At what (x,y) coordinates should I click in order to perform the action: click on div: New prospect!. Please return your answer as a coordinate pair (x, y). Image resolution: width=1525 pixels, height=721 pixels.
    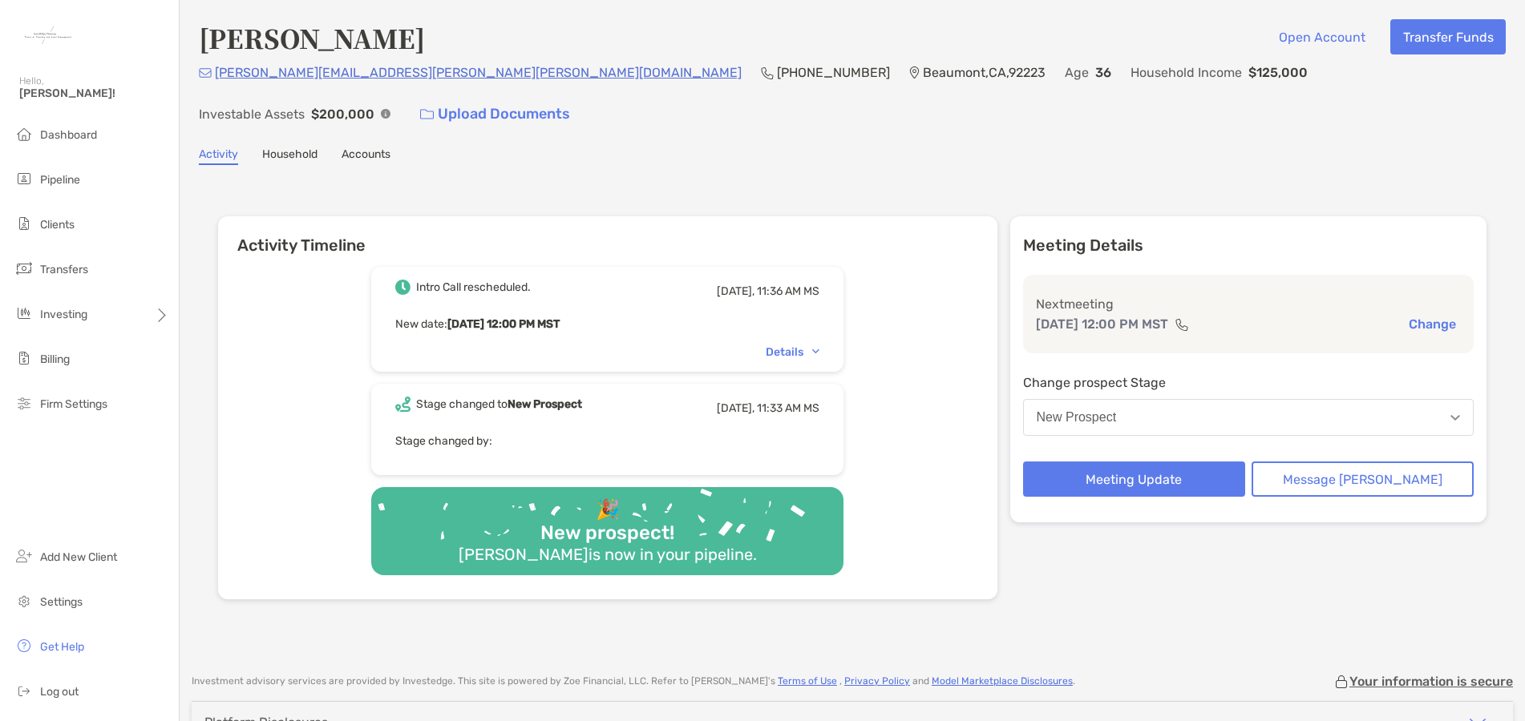
    Looking at the image, I should click on (607, 533).